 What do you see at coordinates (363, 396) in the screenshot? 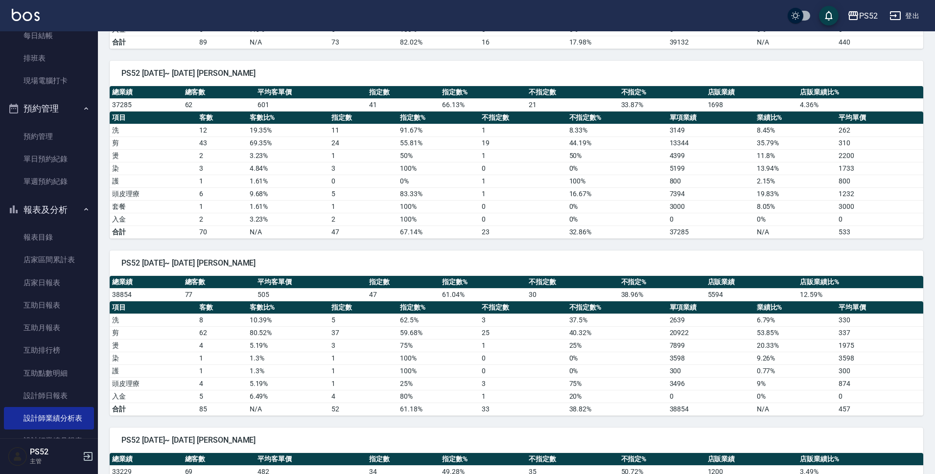
I see `td: 4` at bounding box center [363, 396].